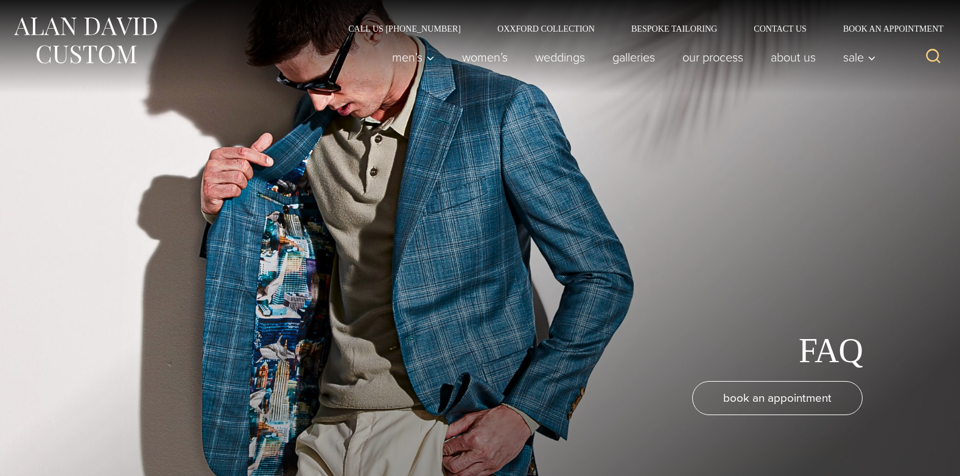 The image size is (960, 476). I want to click on a: Galleries, so click(634, 57).